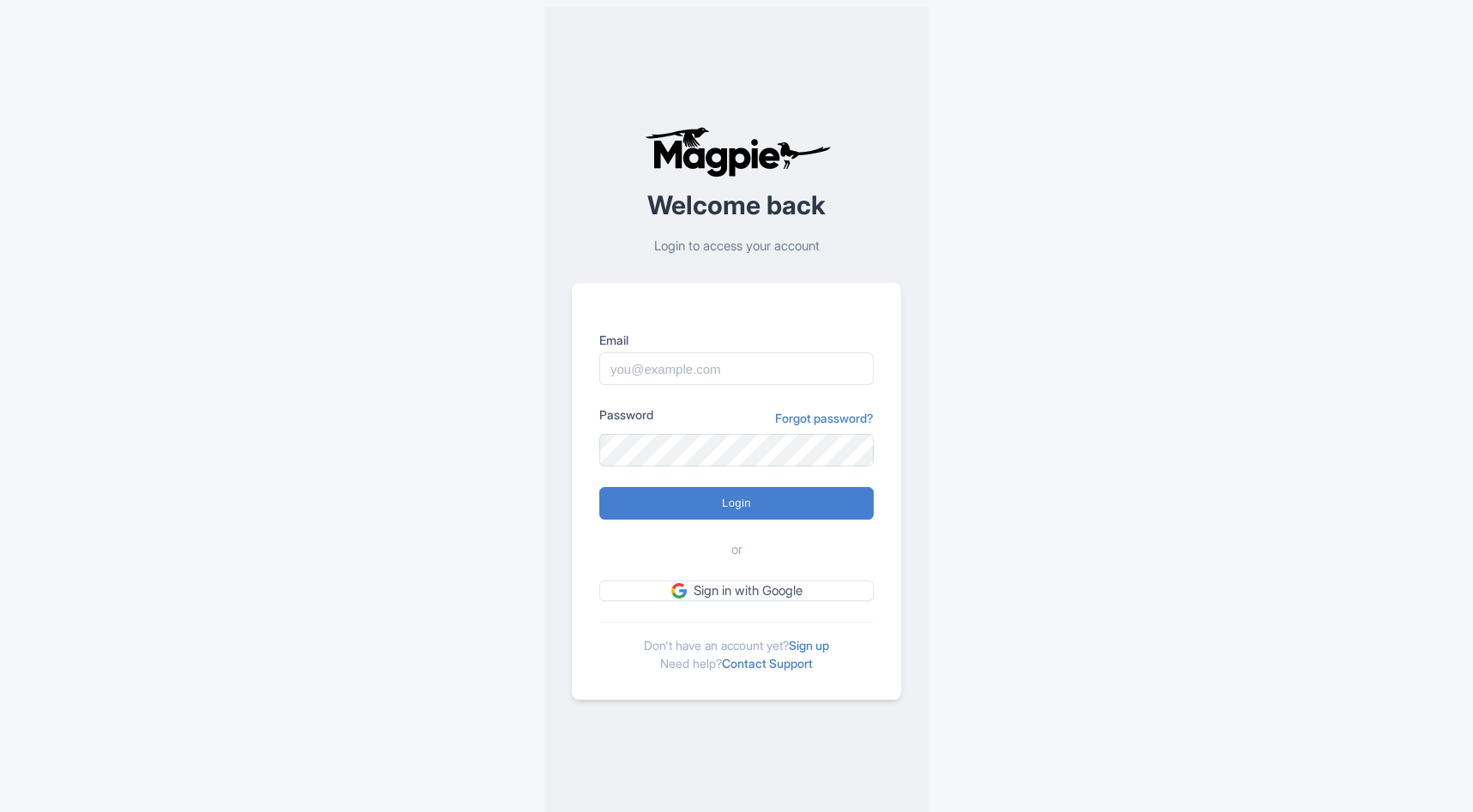  What do you see at coordinates (824, 417) in the screenshot?
I see `a: Forgot password?` at bounding box center [824, 417].